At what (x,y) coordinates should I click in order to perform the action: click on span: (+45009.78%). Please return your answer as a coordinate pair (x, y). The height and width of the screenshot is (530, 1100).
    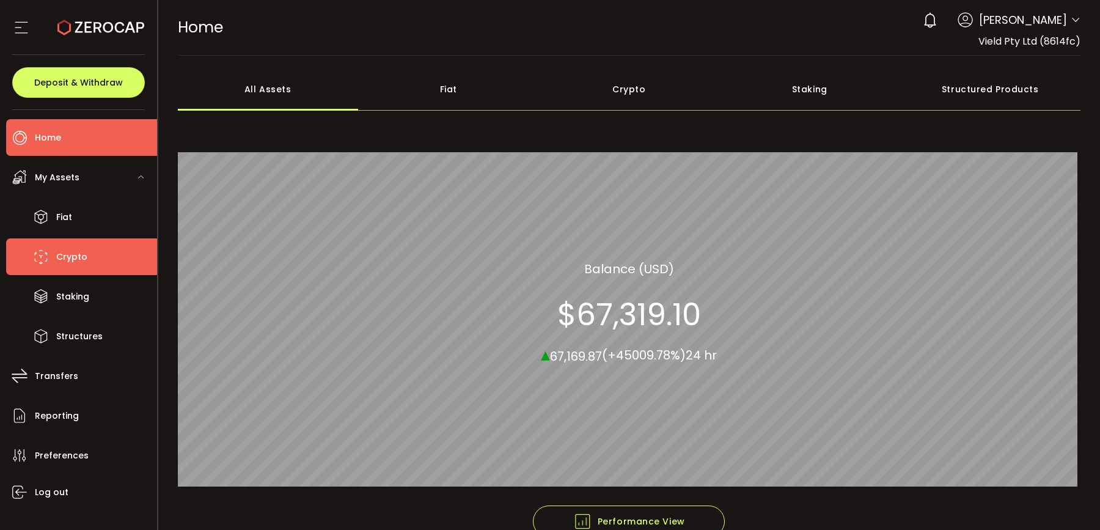
    Looking at the image, I should click on (644, 355).